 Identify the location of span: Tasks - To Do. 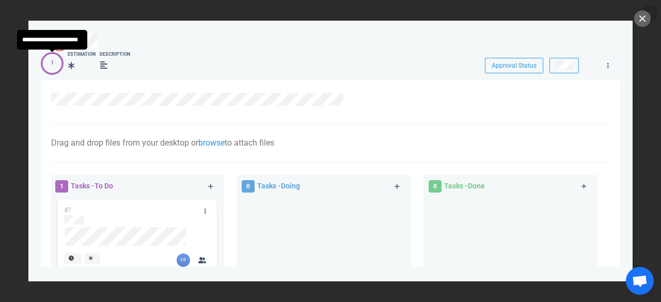
(92, 186).